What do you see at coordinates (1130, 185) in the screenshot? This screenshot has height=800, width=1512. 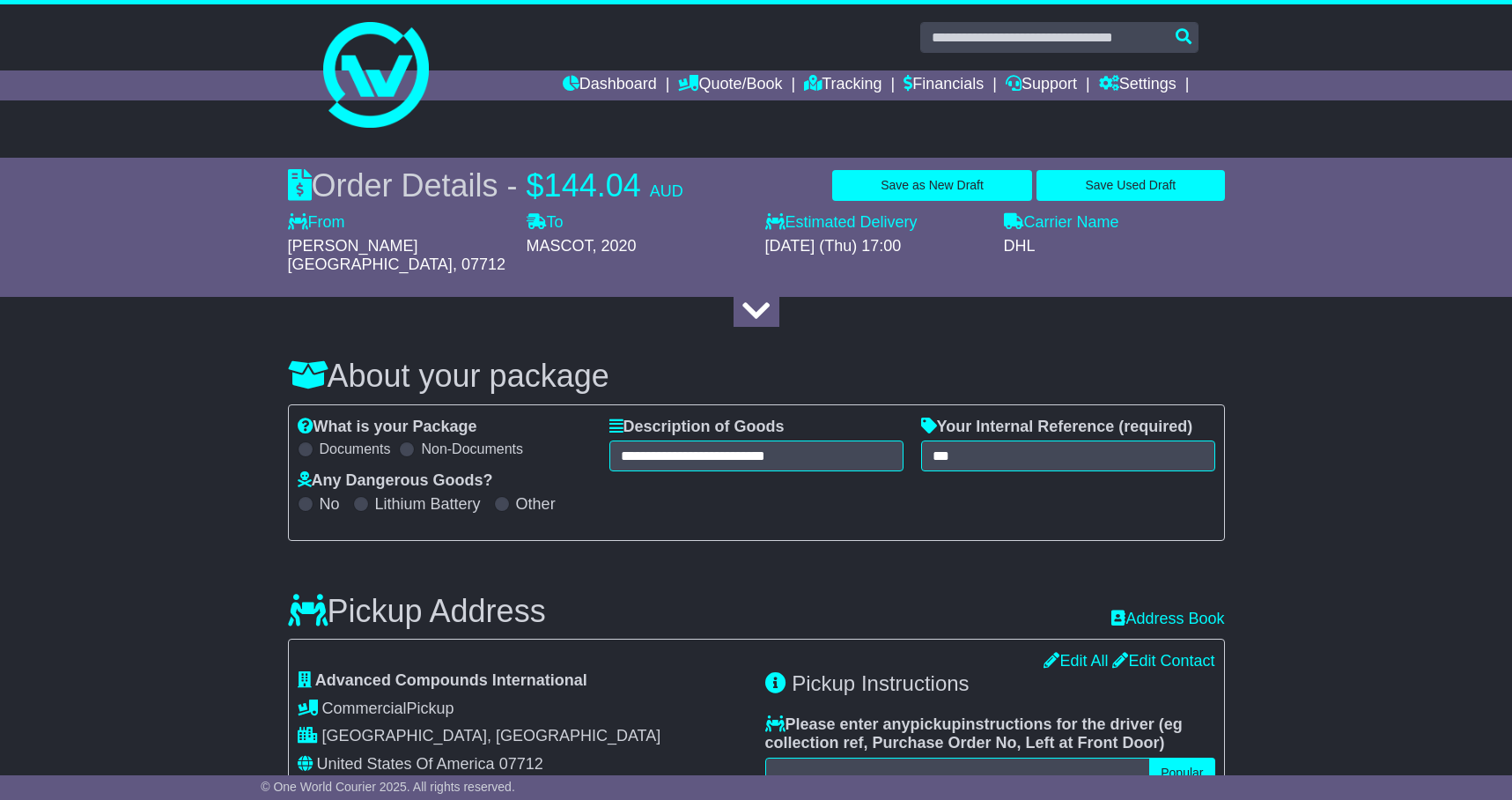 I see `button: Save Used Draft` at bounding box center [1130, 185].